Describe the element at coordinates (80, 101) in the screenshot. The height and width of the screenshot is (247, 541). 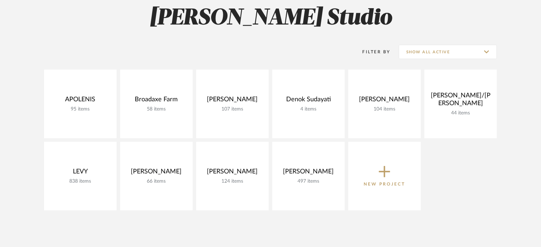
I see `div: APOLENIS` at that location.